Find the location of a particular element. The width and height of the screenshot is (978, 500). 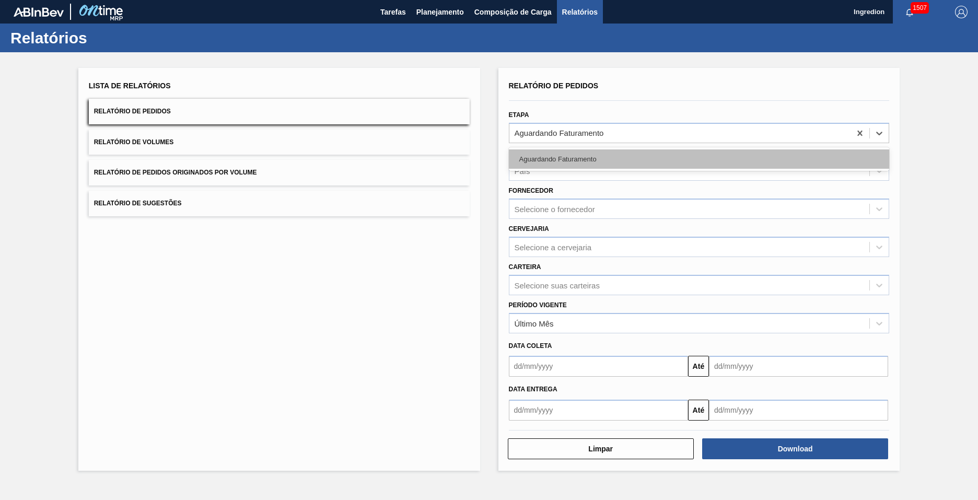

label: Período Vigente is located at coordinates (538, 305).